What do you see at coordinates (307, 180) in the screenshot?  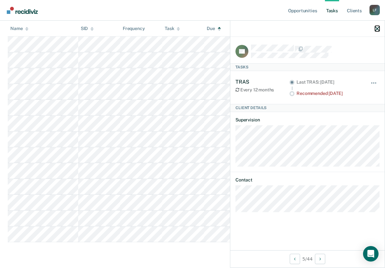 I see `dt: Contact` at bounding box center [307, 180].